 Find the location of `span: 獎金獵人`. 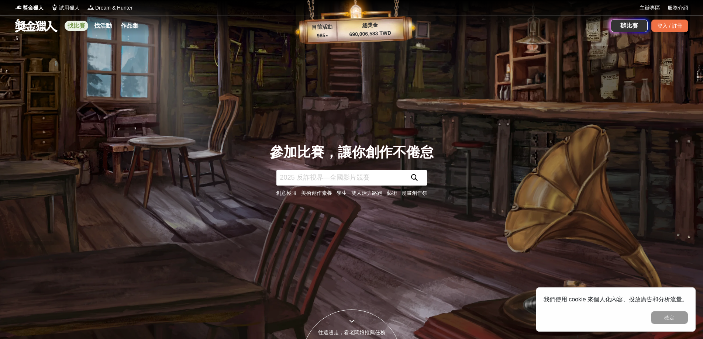

span: 獎金獵人 is located at coordinates (33, 8).